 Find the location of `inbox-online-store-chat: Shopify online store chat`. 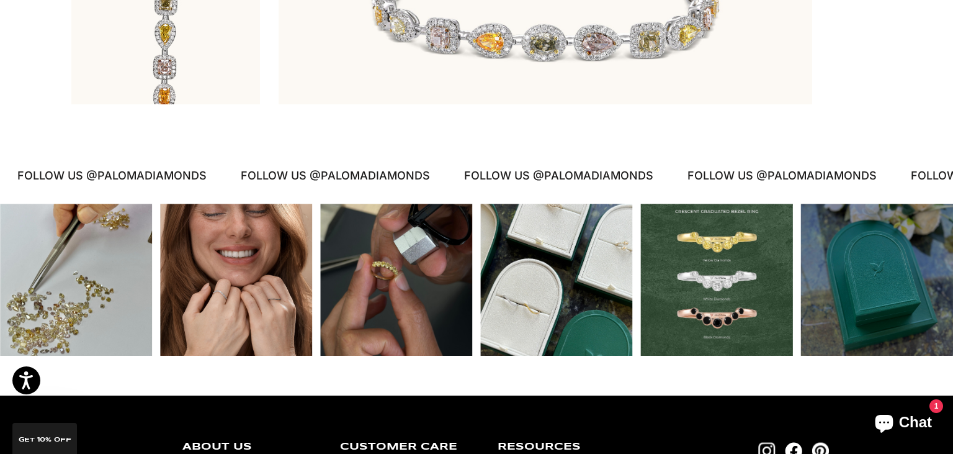

inbox-online-store-chat: Shopify online store chat is located at coordinates (903, 423).